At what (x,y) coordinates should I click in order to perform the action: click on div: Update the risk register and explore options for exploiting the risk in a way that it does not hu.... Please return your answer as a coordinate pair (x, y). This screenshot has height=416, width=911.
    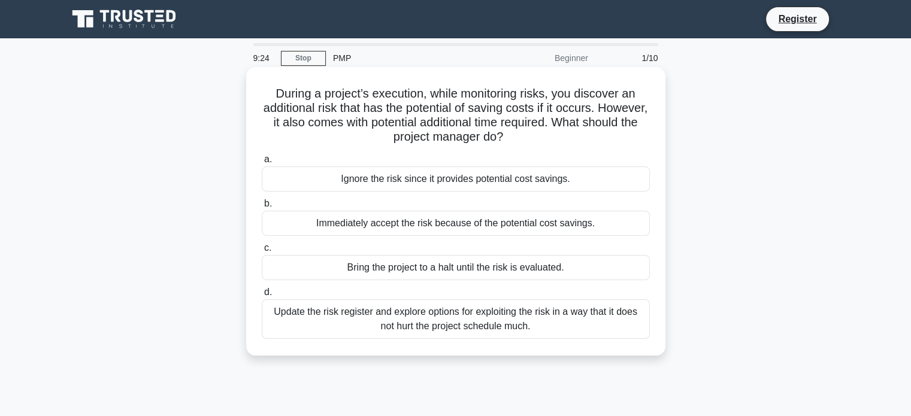
    Looking at the image, I should click on (456, 319).